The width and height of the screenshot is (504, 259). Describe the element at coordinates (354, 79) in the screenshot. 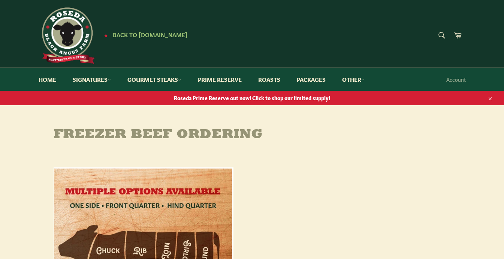

I see `a: Other` at that location.